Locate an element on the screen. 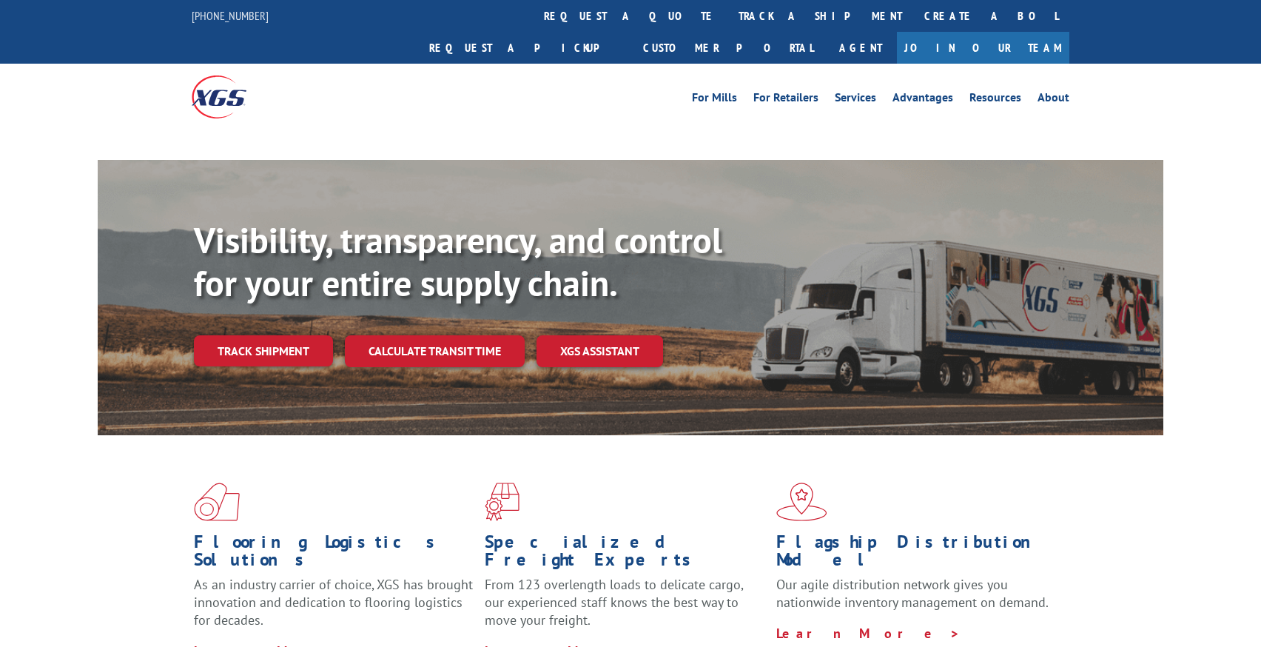 This screenshot has height=647, width=1261. p: From 123 overlength loads to delicate cargo, our experienced staff knows the best way to move you... is located at coordinates (624, 608).